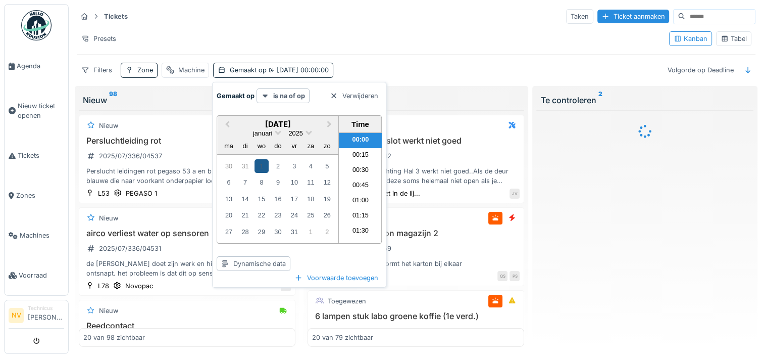  I want to click on ul: Time, so click(360, 187).